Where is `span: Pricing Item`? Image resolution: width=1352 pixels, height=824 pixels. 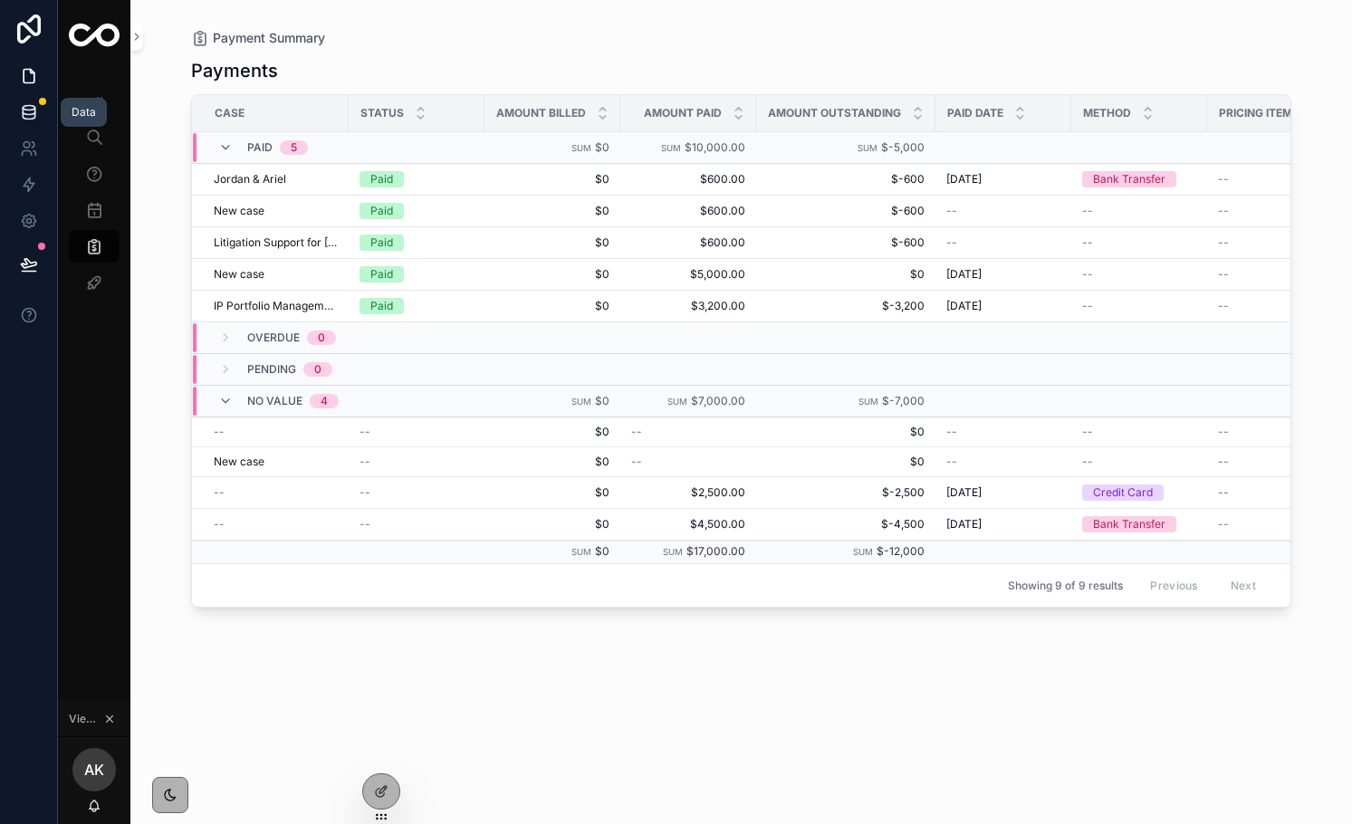 span: Pricing Item is located at coordinates (1256, 113).